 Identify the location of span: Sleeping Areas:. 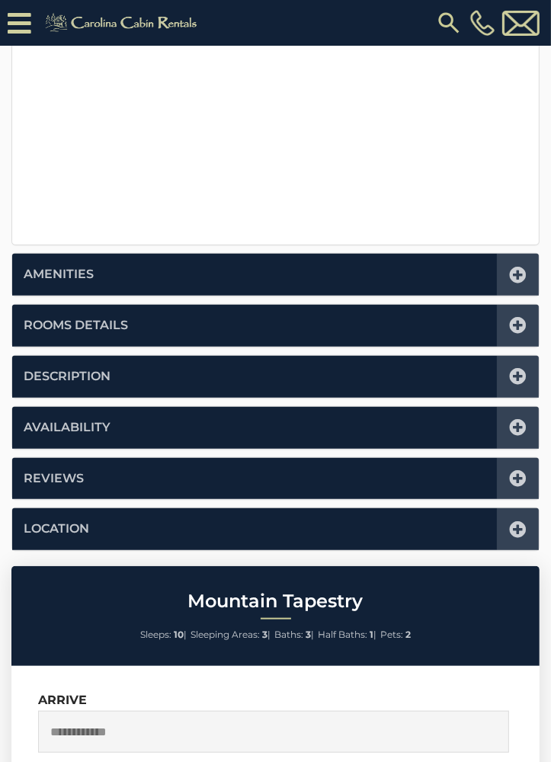
(225, 634).